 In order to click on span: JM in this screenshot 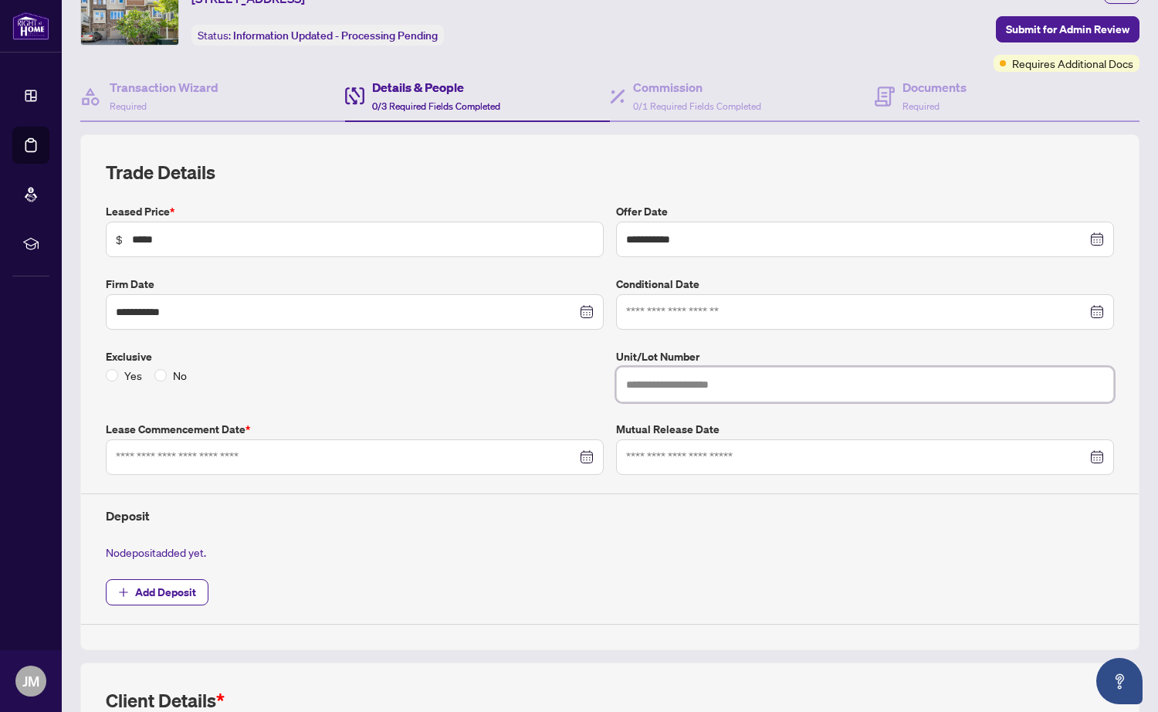, I will do `click(31, 681)`.